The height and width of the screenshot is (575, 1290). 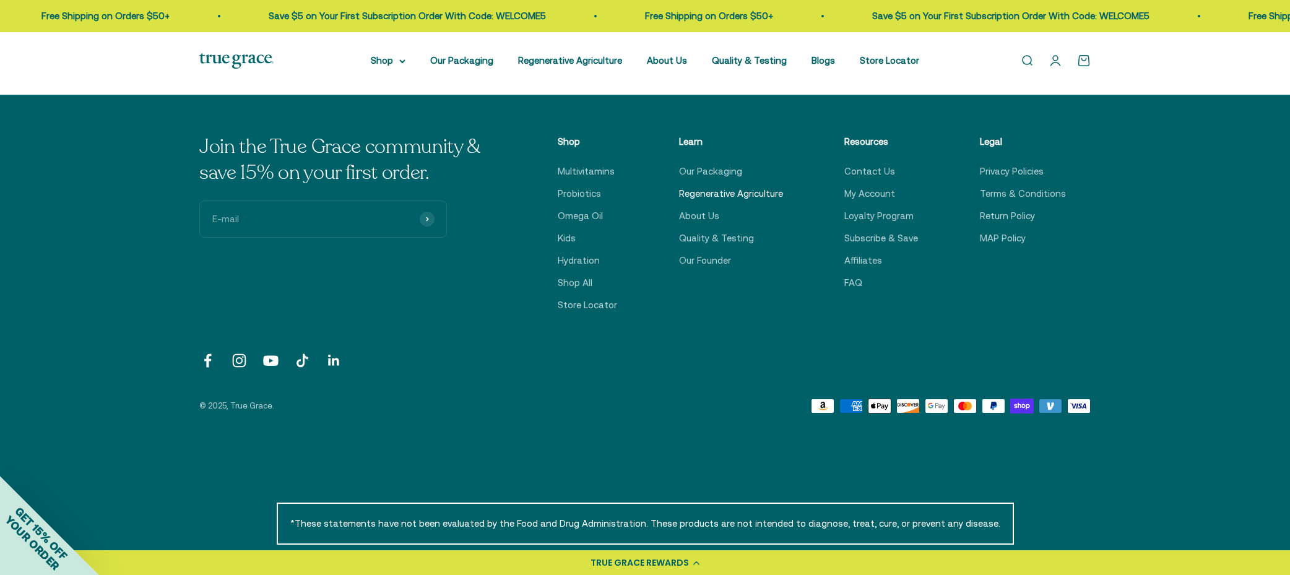 What do you see at coordinates (237, 406) in the screenshot?
I see `p: © 2025, True Grace.` at bounding box center [237, 406].